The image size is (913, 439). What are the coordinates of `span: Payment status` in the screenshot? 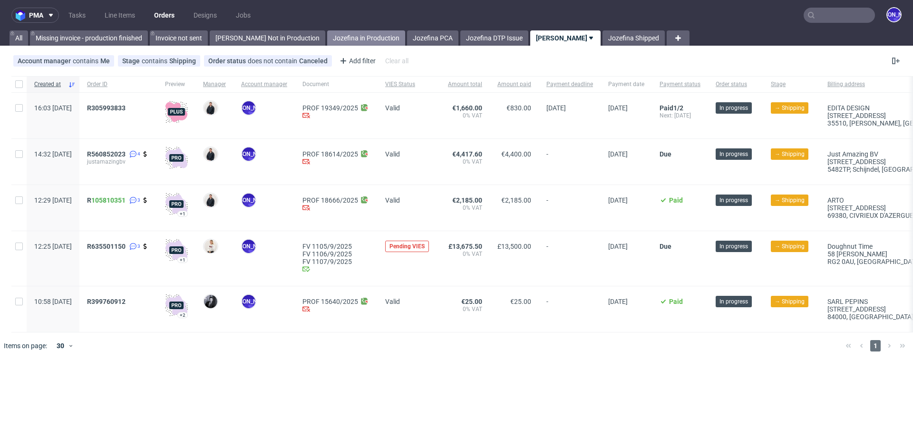 It's located at (680, 84).